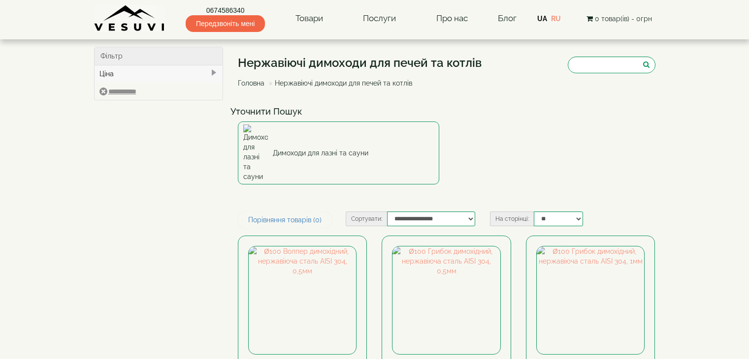 The width and height of the screenshot is (749, 359). What do you see at coordinates (309, 19) in the screenshot?
I see `a: Товари` at bounding box center [309, 19].